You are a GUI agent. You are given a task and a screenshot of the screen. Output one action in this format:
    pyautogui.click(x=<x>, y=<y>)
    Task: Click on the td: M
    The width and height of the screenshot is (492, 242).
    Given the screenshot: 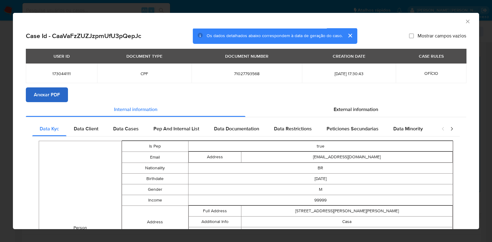 What is the action you would take?
    pyautogui.click(x=320, y=190)
    